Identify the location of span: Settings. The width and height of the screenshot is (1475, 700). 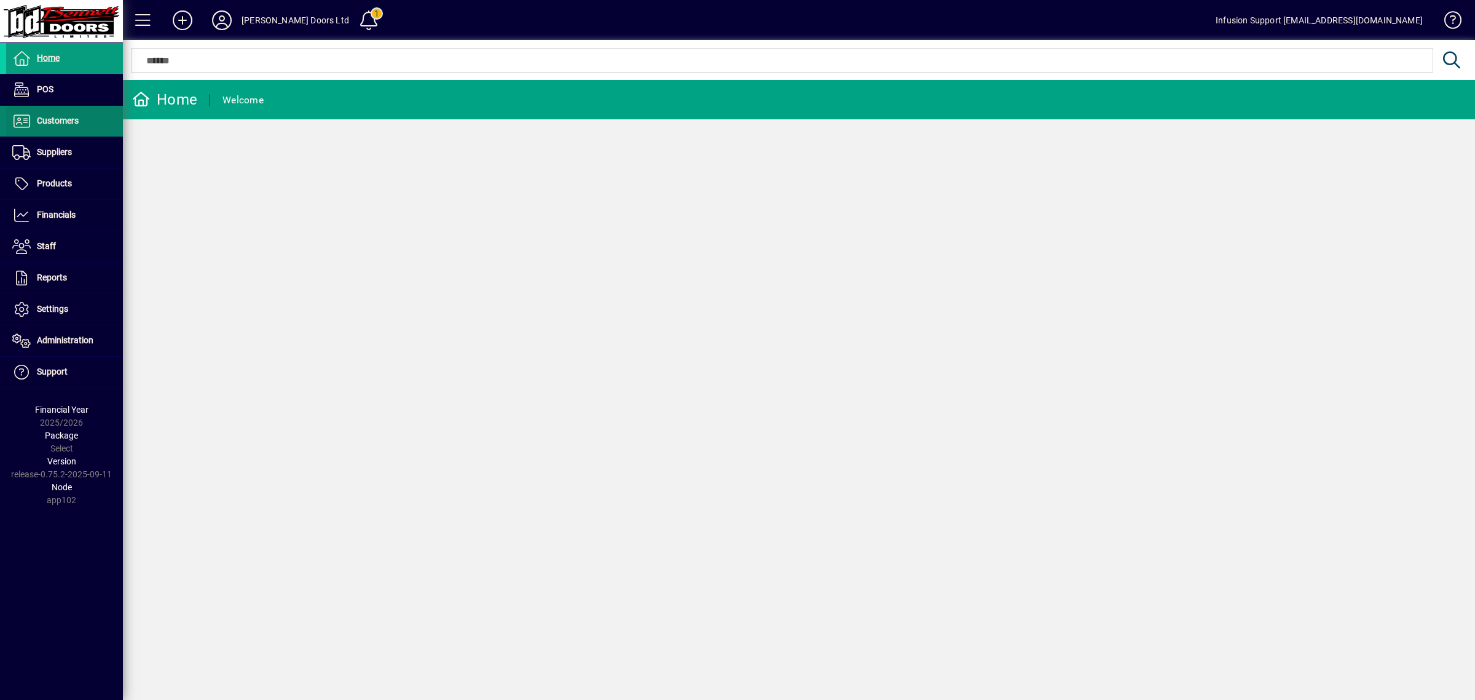
(52, 309).